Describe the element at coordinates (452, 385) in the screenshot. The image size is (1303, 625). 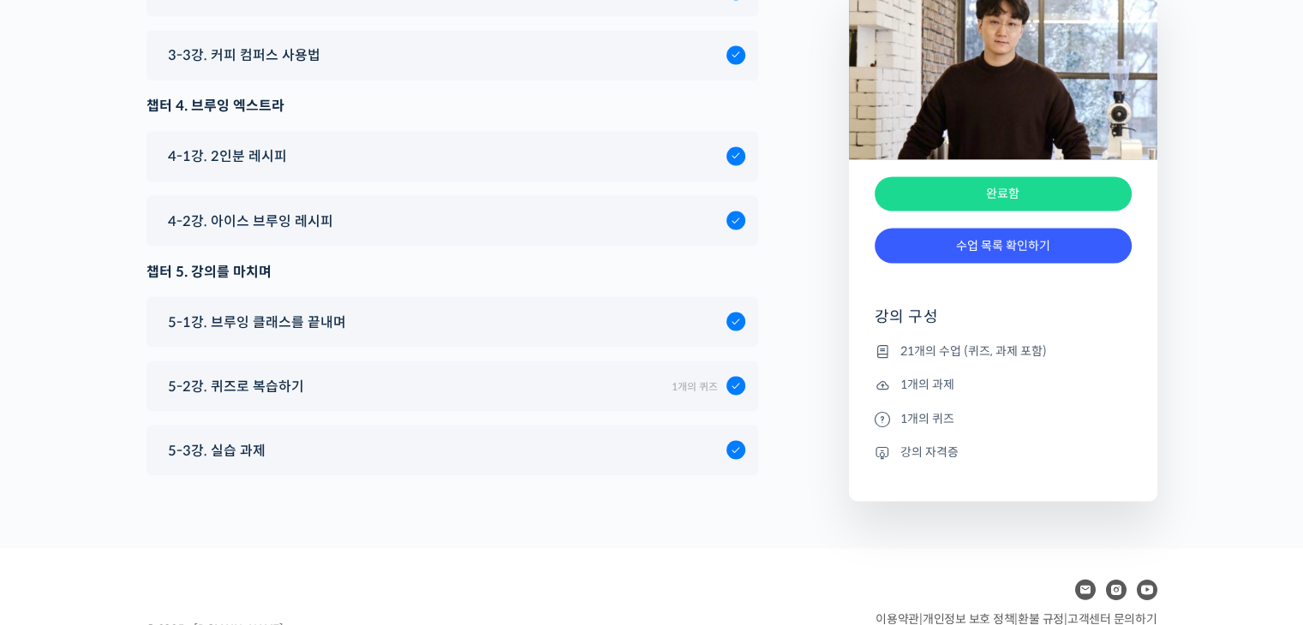
I see `a: 5-2강. 퀴즈로 복습하기 1개의 퀴즈` at that location.